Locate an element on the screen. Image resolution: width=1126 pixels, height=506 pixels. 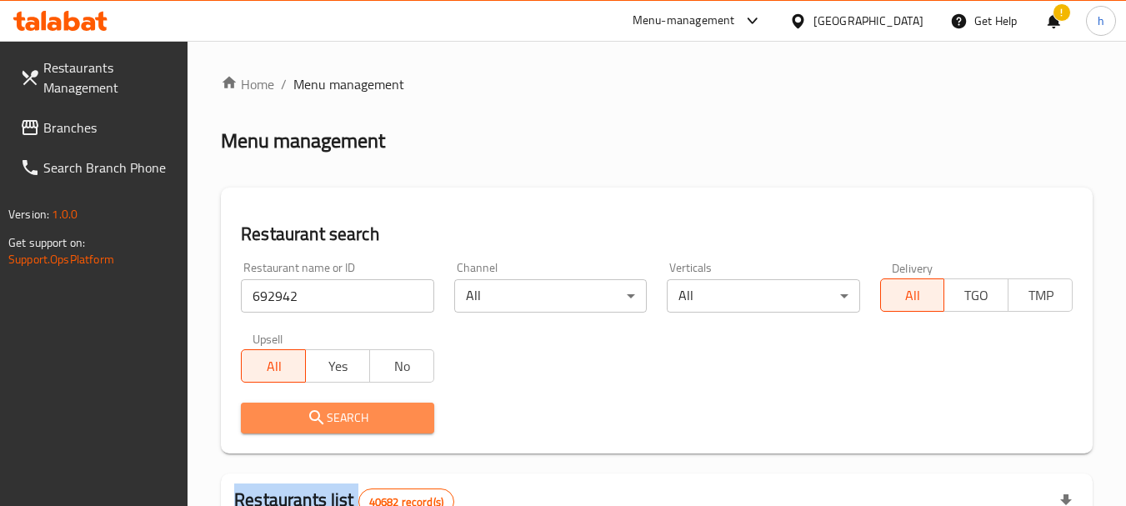
a: Support.OpsPlatform is located at coordinates (61, 259).